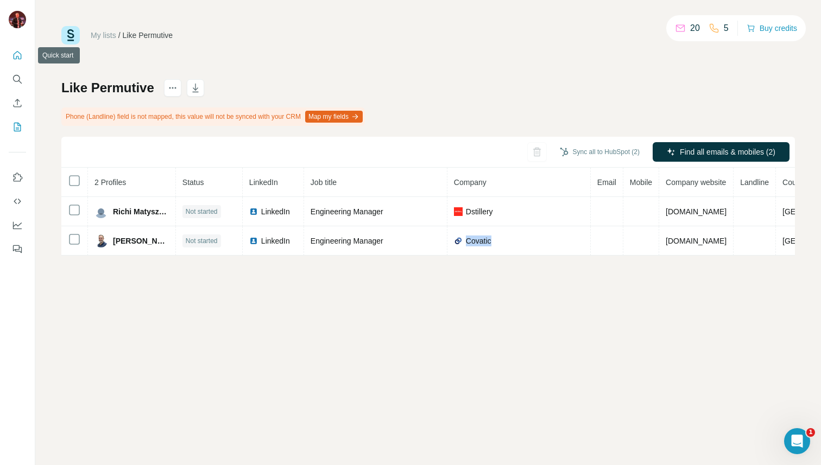 The width and height of the screenshot is (821, 465). What do you see at coordinates (479, 212) in the screenshot?
I see `span: Dstillery` at bounding box center [479, 212].